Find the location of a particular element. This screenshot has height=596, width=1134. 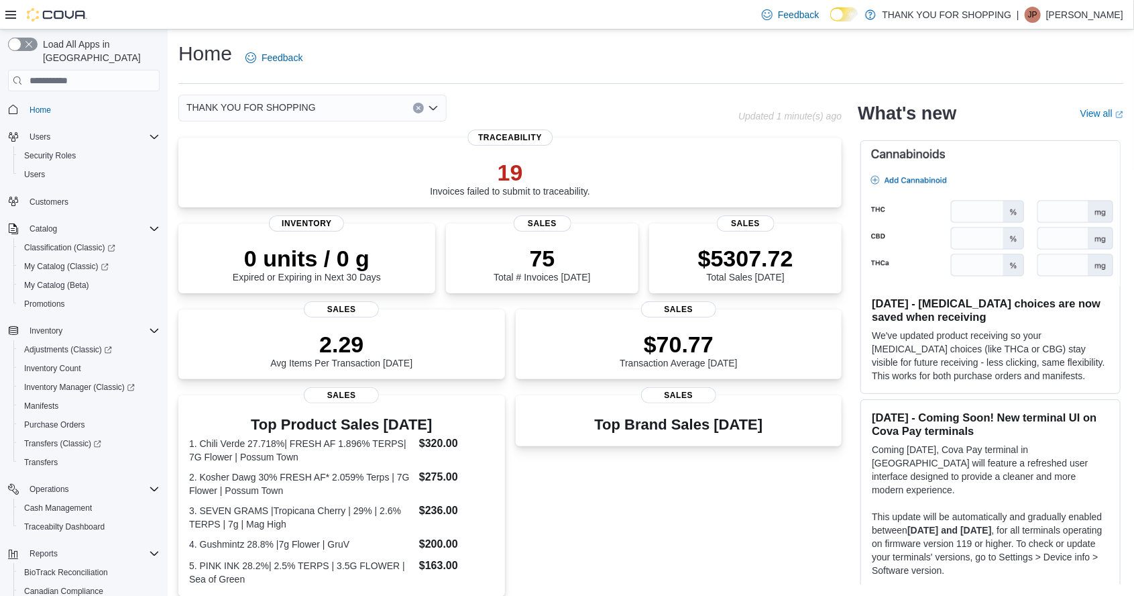

p: 19 is located at coordinates (510, 172).